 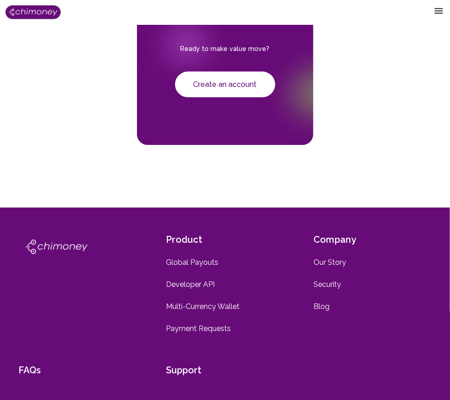 What do you see at coordinates (373, 240) in the screenshot?
I see `a: Company` at bounding box center [373, 240].